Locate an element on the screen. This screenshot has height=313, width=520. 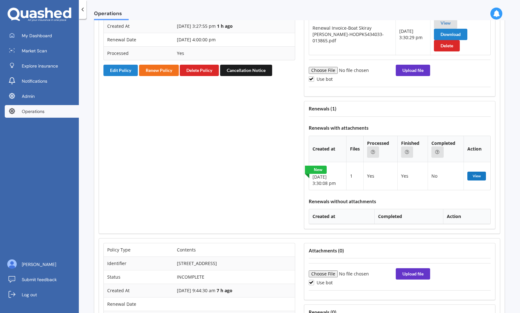
span: Log out is located at coordinates (29, 295).